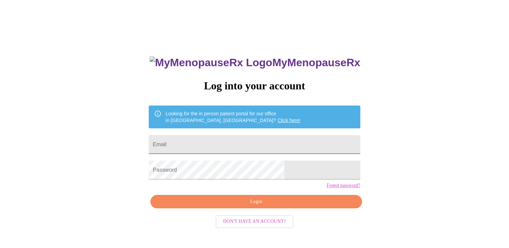 The width and height of the screenshot is (509, 248). I want to click on a: Don't have an account?, so click(254, 221).